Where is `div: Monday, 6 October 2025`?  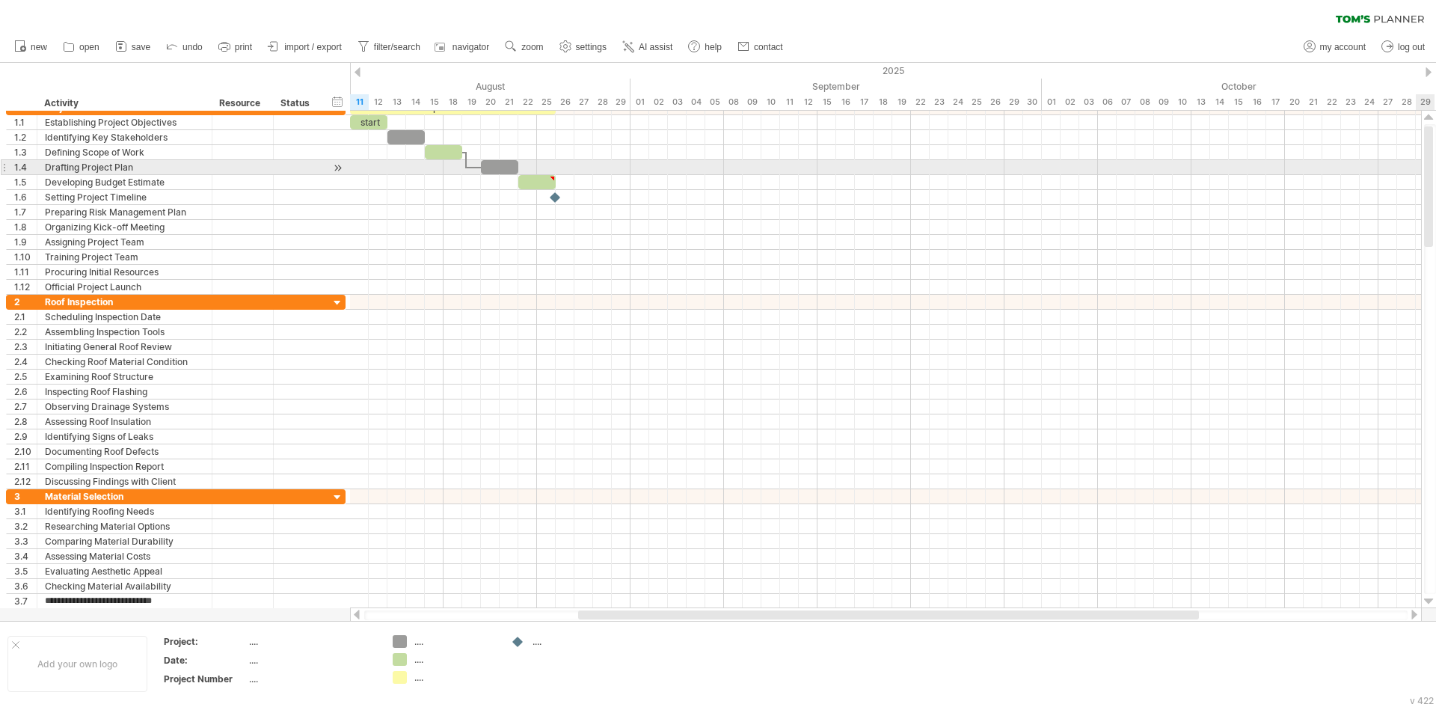
div: Monday, 6 October 2025 is located at coordinates (1107, 102).